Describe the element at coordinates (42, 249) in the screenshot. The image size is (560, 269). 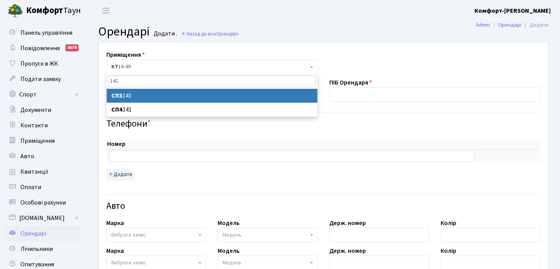
I see `a: Лічильники` at that location.